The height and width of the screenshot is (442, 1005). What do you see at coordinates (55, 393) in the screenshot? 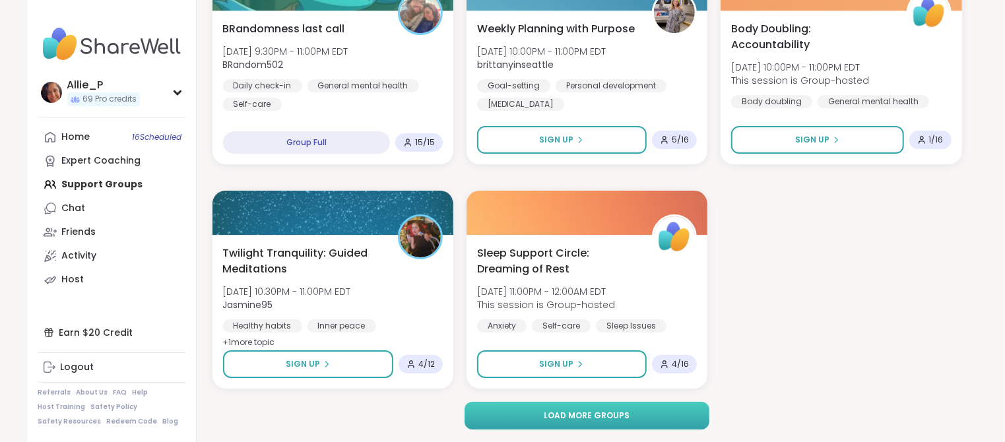
I see `a: Referrals` at bounding box center [55, 393].